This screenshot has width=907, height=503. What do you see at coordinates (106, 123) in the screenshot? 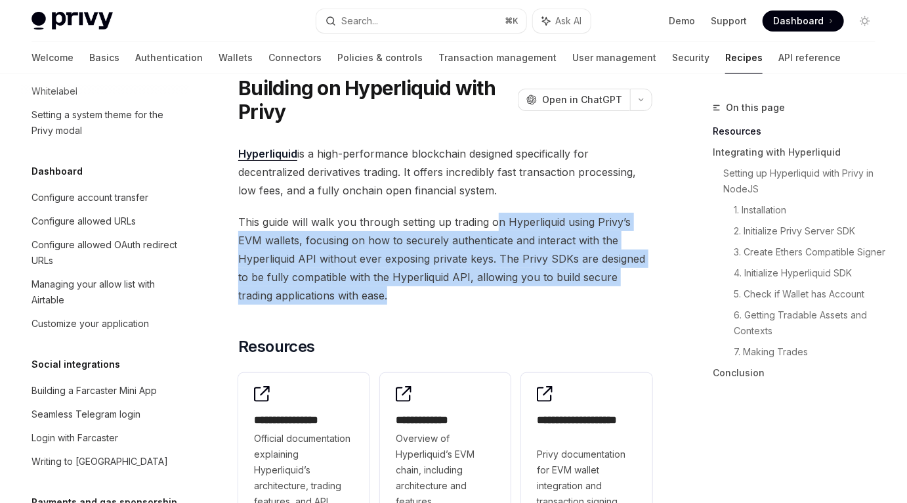
I see `div: Setting a system theme for the Privy modal` at bounding box center [106, 123].